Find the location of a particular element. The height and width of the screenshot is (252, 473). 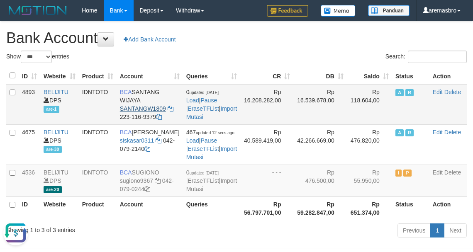

img: Button%20Memo.svg is located at coordinates (338, 11).